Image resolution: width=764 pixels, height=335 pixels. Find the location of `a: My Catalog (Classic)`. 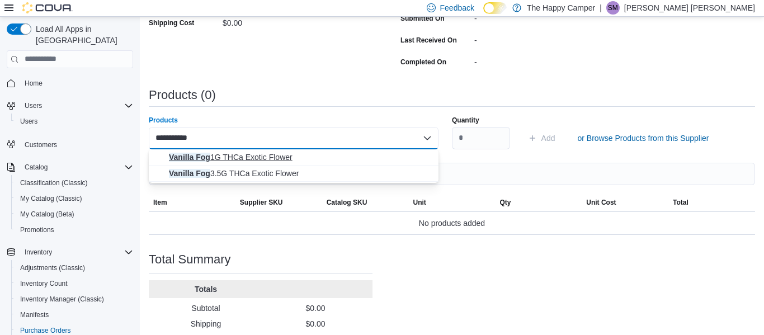

a: My Catalog (Classic) is located at coordinates (51, 199).